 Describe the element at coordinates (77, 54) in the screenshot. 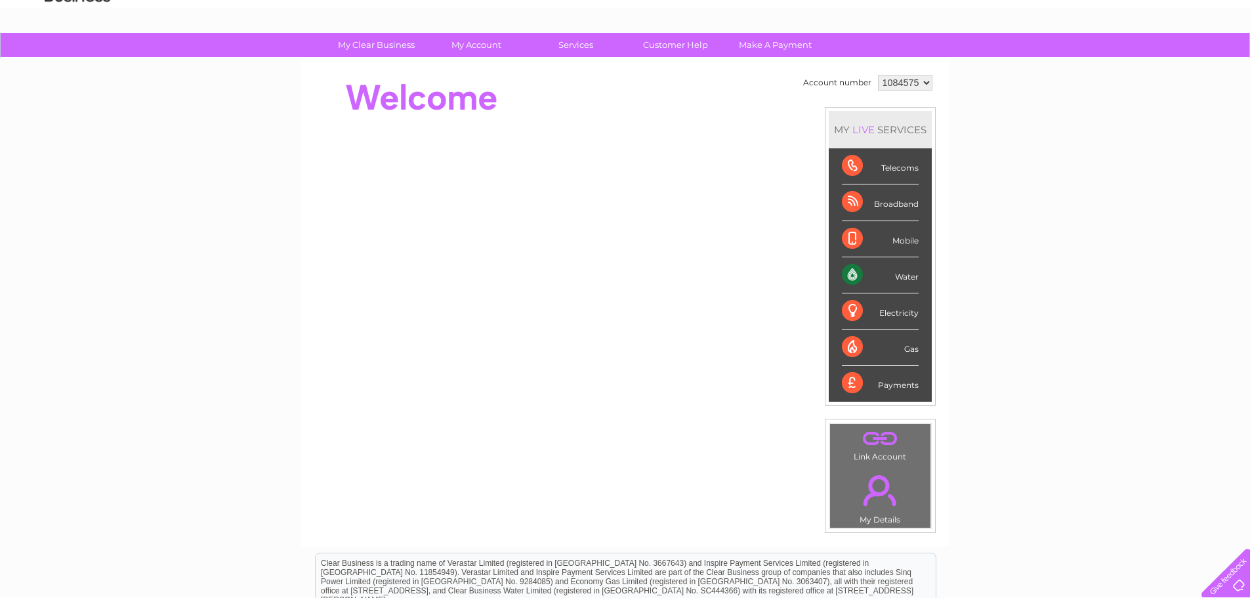

I see `img: logo.png` at that location.